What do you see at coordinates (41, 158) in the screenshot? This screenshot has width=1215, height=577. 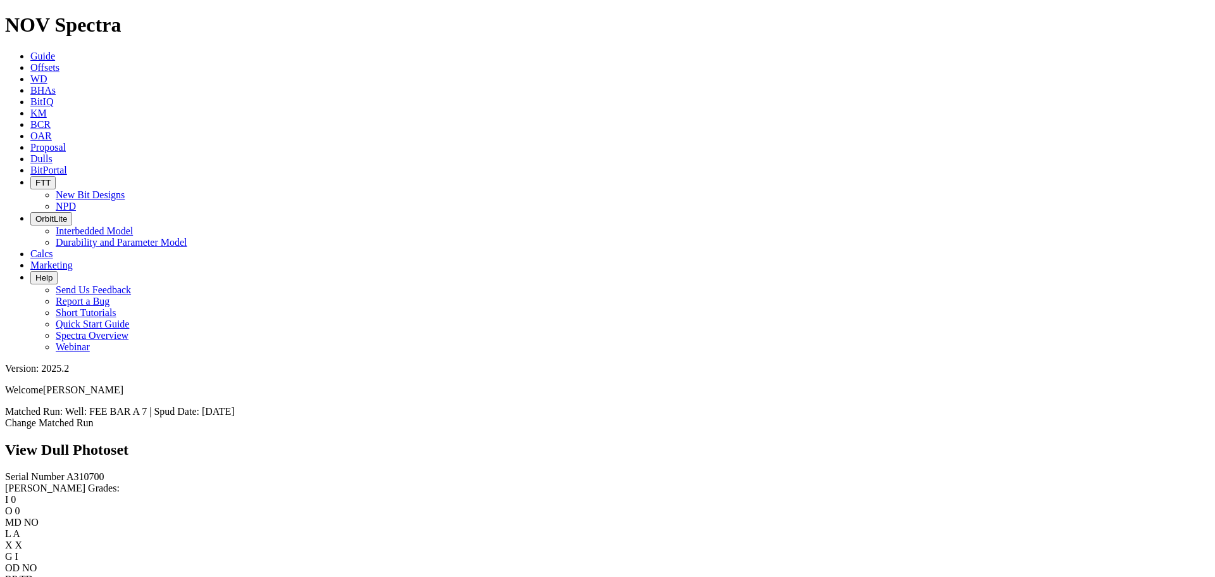 I see `span: Dulls` at bounding box center [41, 158].